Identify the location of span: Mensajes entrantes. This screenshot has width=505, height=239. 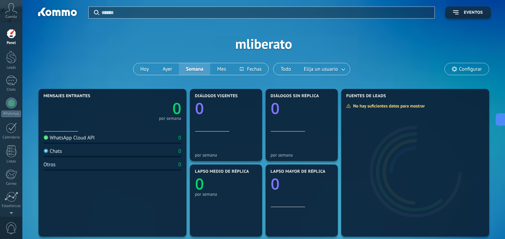
(67, 96).